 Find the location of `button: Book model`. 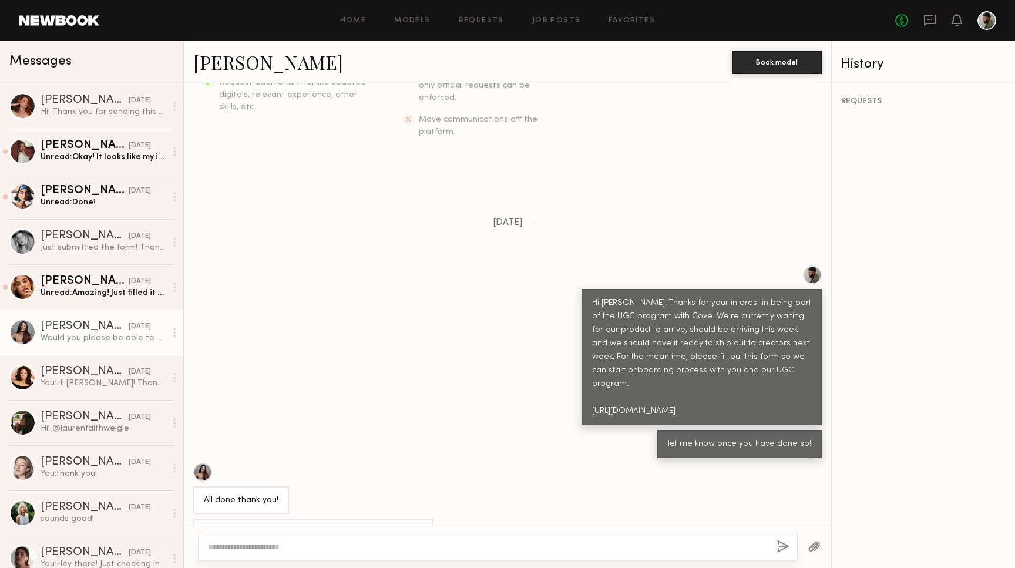

button: Book model is located at coordinates (776, 62).